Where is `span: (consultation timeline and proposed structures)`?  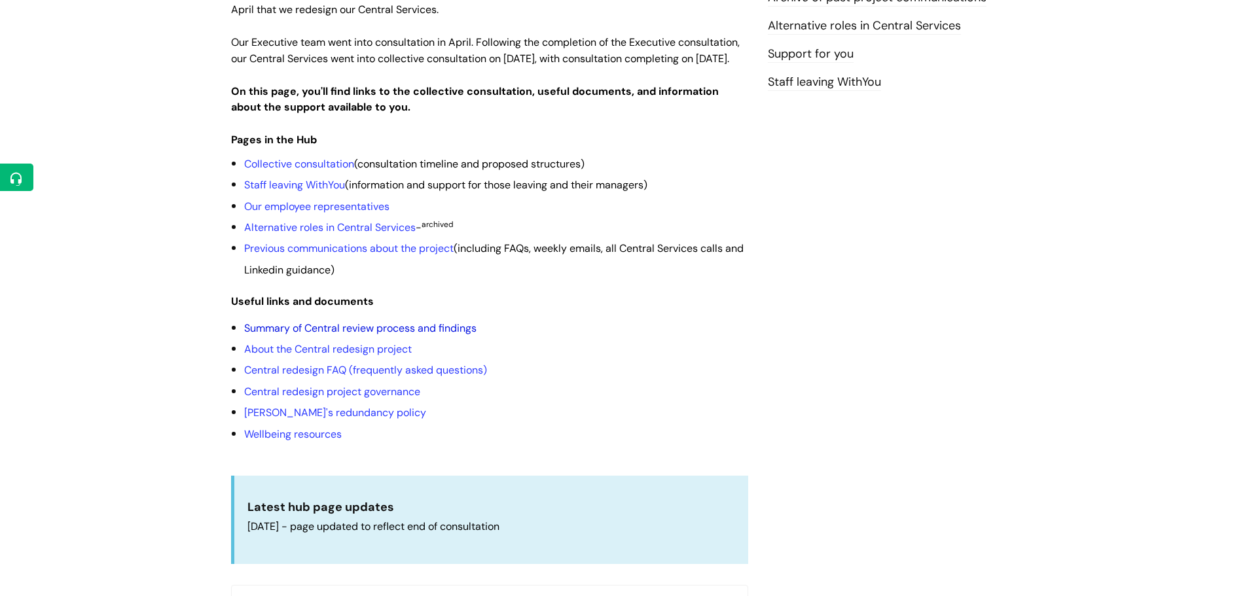 span: (consultation timeline and proposed structures) is located at coordinates (414, 164).